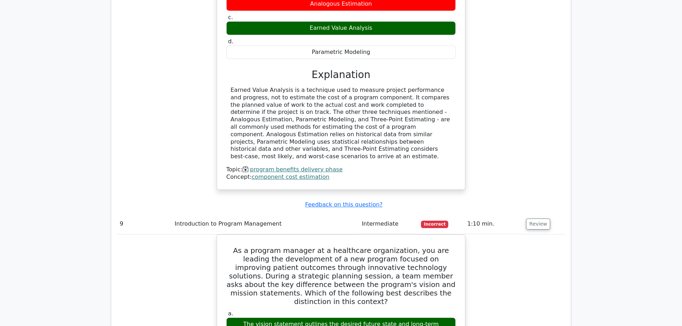 The height and width of the screenshot is (326, 682). Describe the element at coordinates (341, 177) in the screenshot. I see `div: Concept:` at that location.